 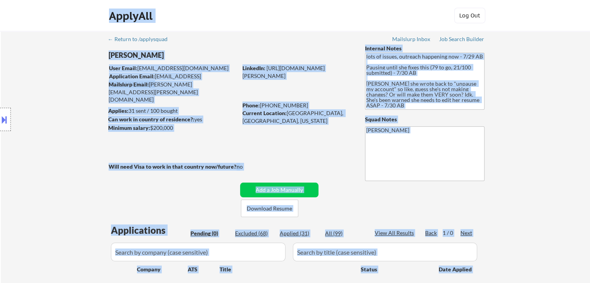 What do you see at coordinates (248, 167) in the screenshot?
I see `div: no` at bounding box center [248, 167].